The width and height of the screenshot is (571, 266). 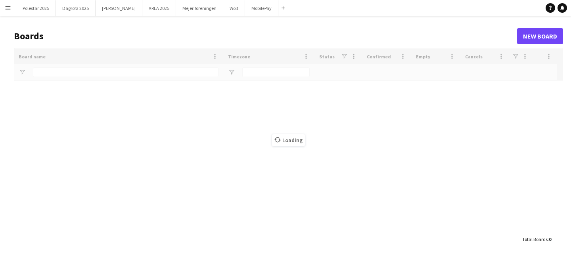 I want to click on button: Mejeriforeningen, so click(x=199, y=8).